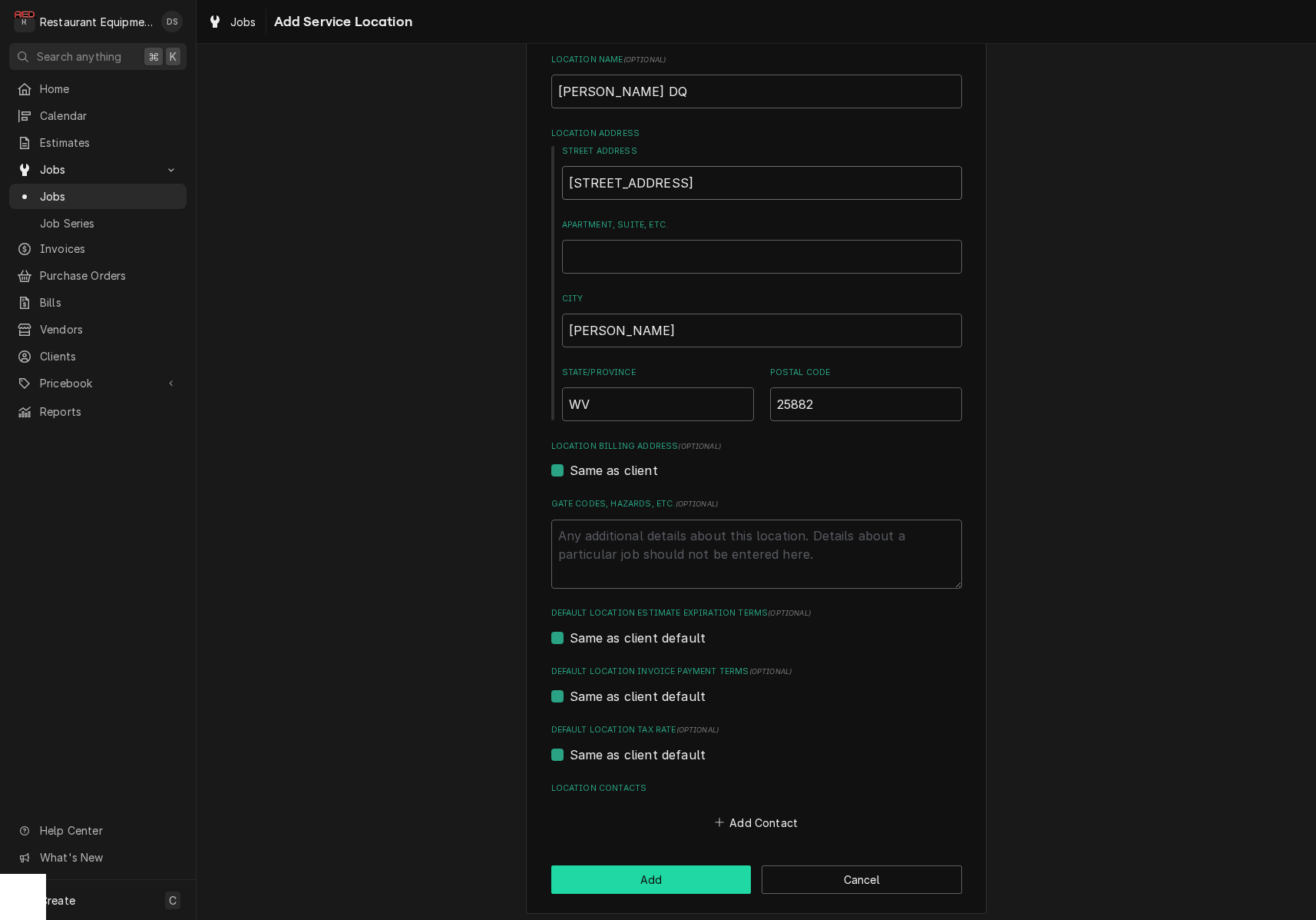  I want to click on div: Apartment, Suite, etc., so click(762, 246).